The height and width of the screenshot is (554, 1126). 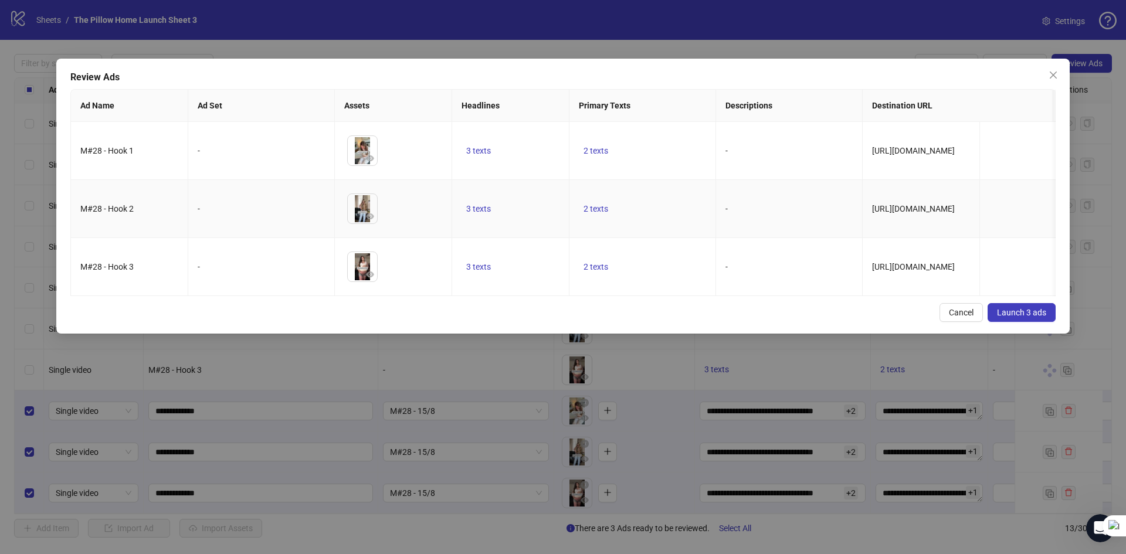 I want to click on button: Close, so click(x=1053, y=75).